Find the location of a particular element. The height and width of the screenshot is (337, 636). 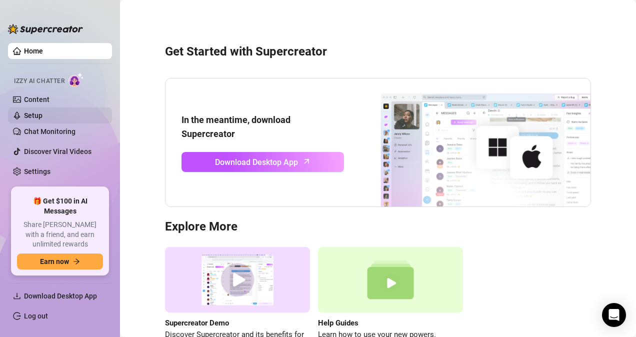

h3: Get Started with Supercreator is located at coordinates (378, 52).